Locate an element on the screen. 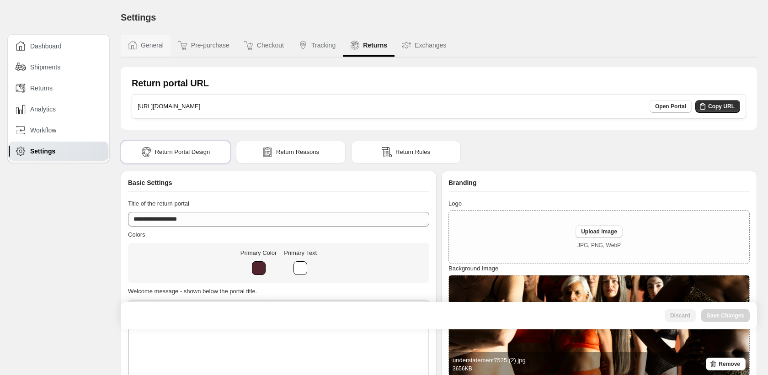  img: Pre-purchase icon is located at coordinates (183, 45).